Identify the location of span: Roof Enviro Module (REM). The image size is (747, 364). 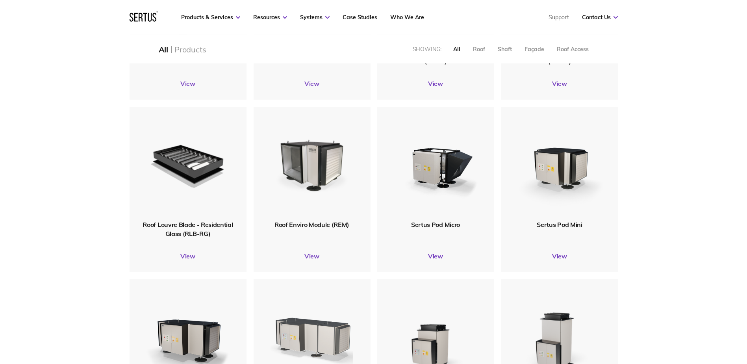
(312, 225).